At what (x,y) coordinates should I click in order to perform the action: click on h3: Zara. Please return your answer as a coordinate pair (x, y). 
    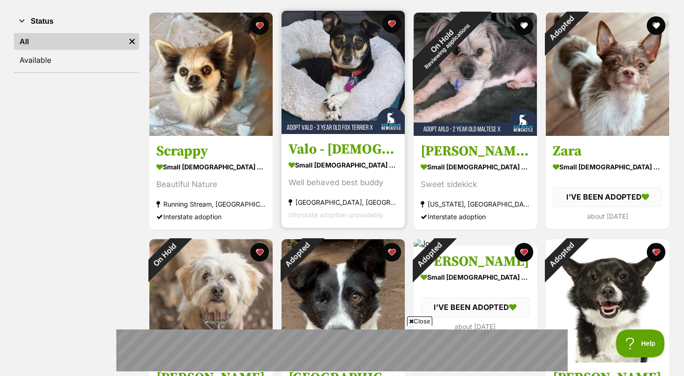
    Looking at the image, I should click on (607, 152).